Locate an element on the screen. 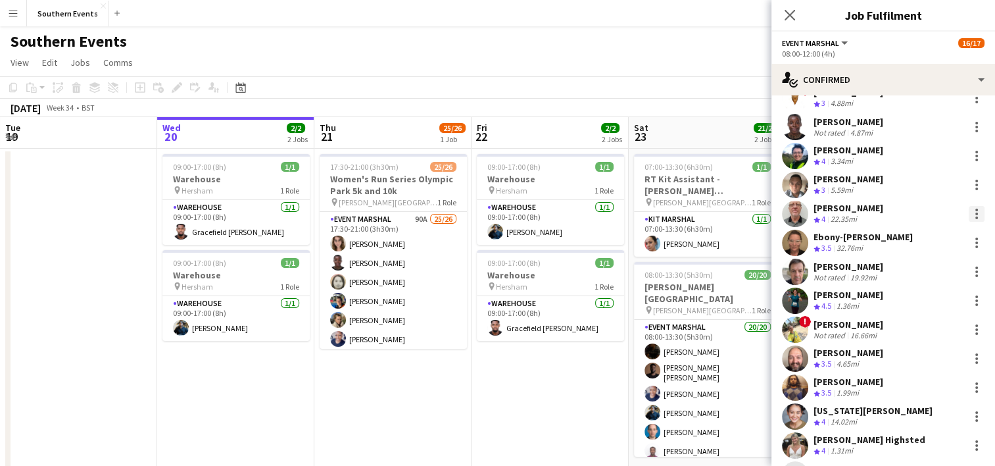  span: 17:30-21:00 (3h30m) is located at coordinates (364, 166).